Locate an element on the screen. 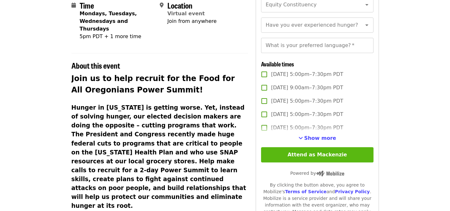  div: 5pm PDT + 1 more time is located at coordinates (117, 37).